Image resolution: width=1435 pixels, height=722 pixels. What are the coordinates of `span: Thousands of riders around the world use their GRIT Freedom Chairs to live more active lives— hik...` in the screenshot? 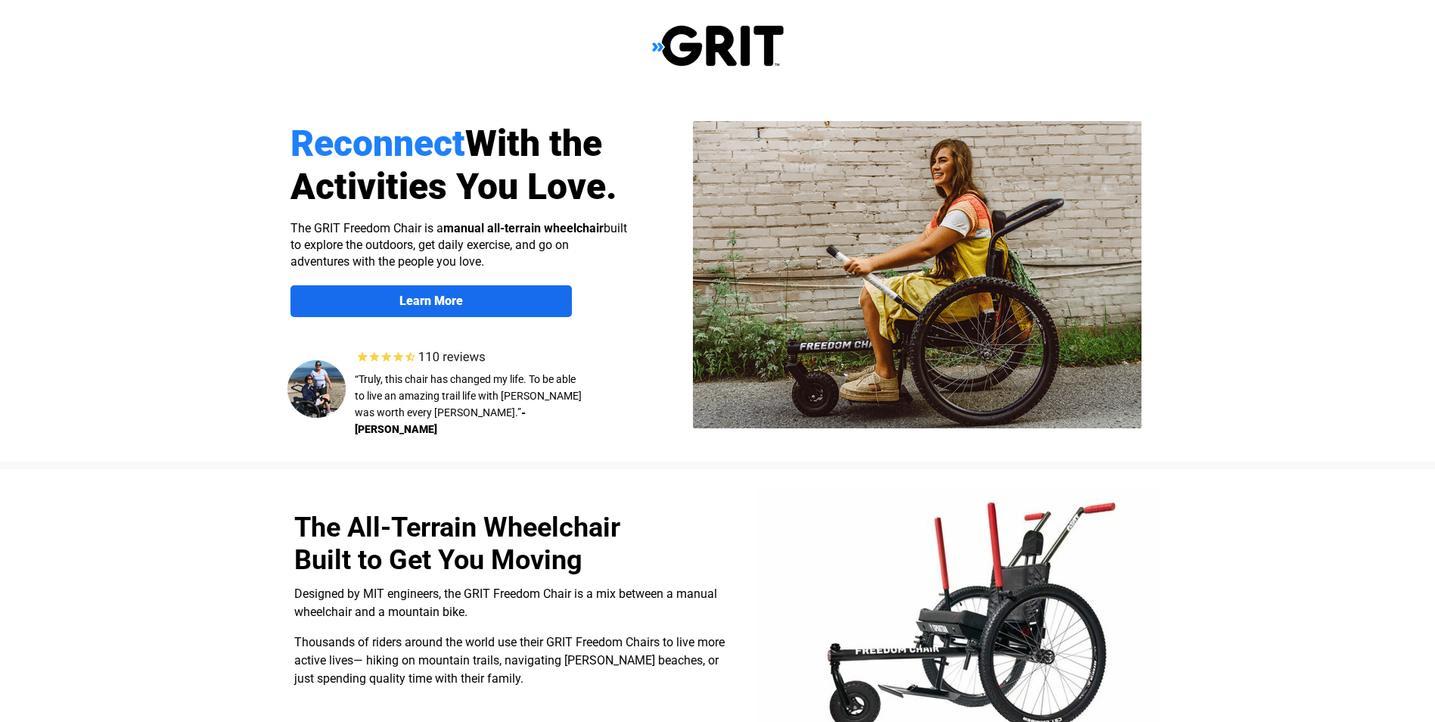 It's located at (509, 659).